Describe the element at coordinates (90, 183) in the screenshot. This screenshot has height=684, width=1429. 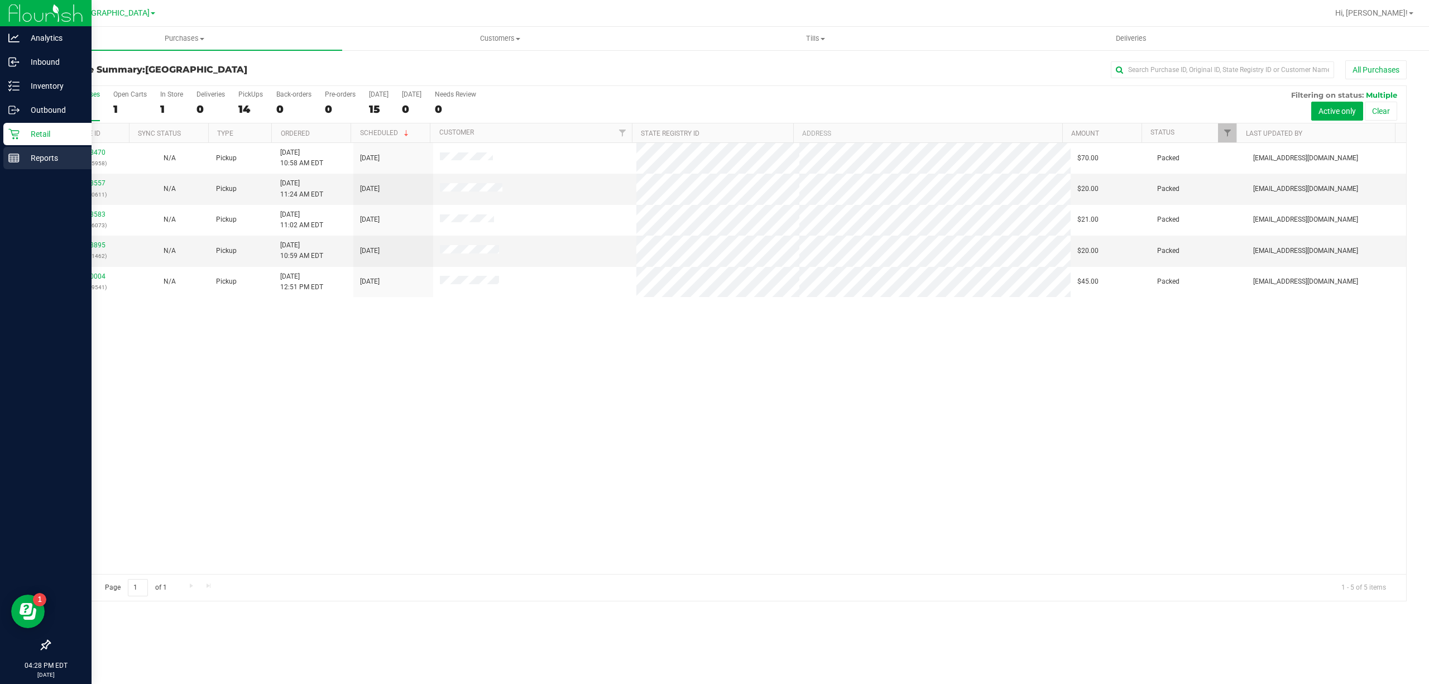
I see `a: 12018557` at that location.